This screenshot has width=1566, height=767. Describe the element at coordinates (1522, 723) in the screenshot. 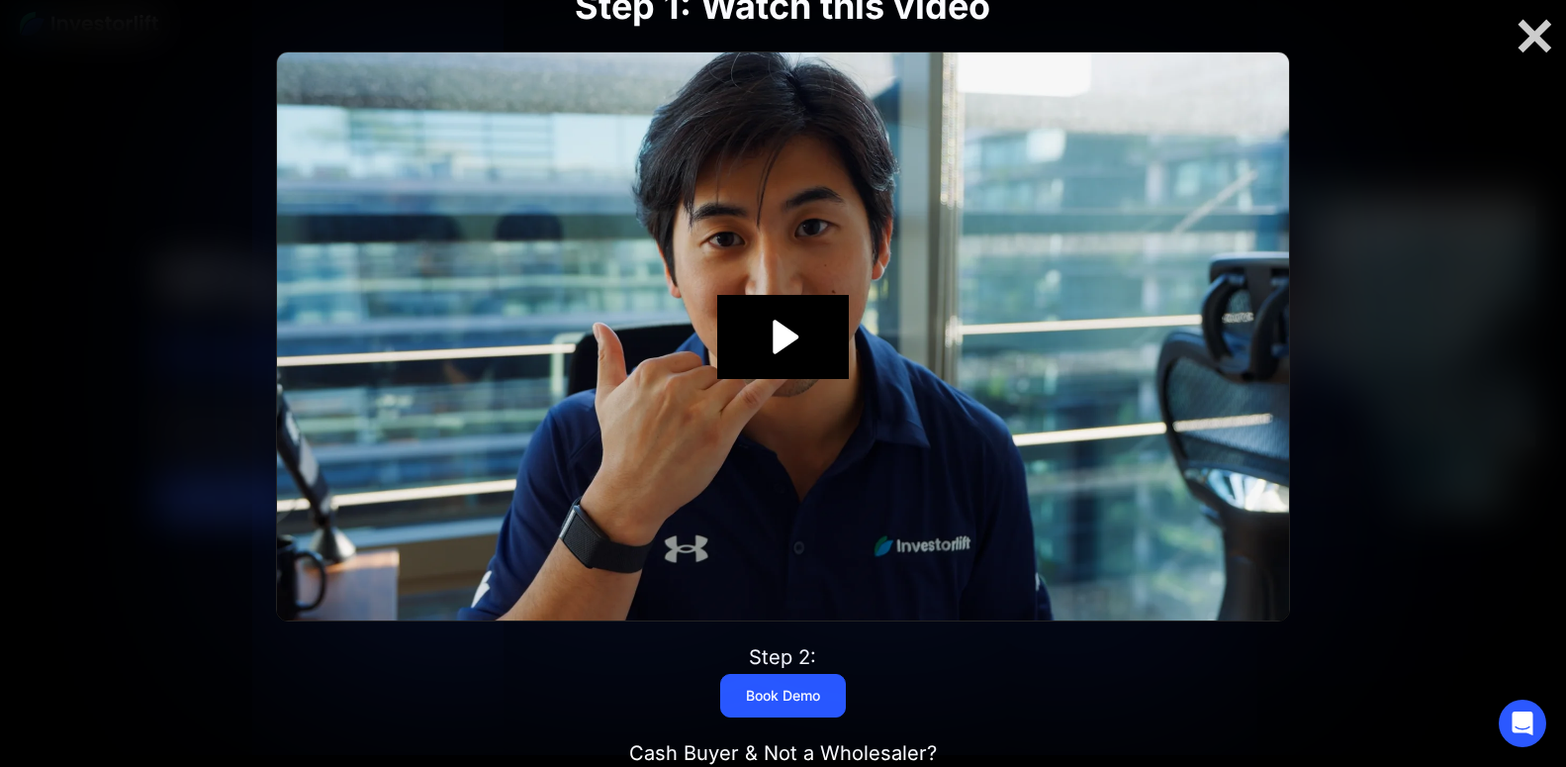

I see `div: Open Intercom Messenger` at that location.